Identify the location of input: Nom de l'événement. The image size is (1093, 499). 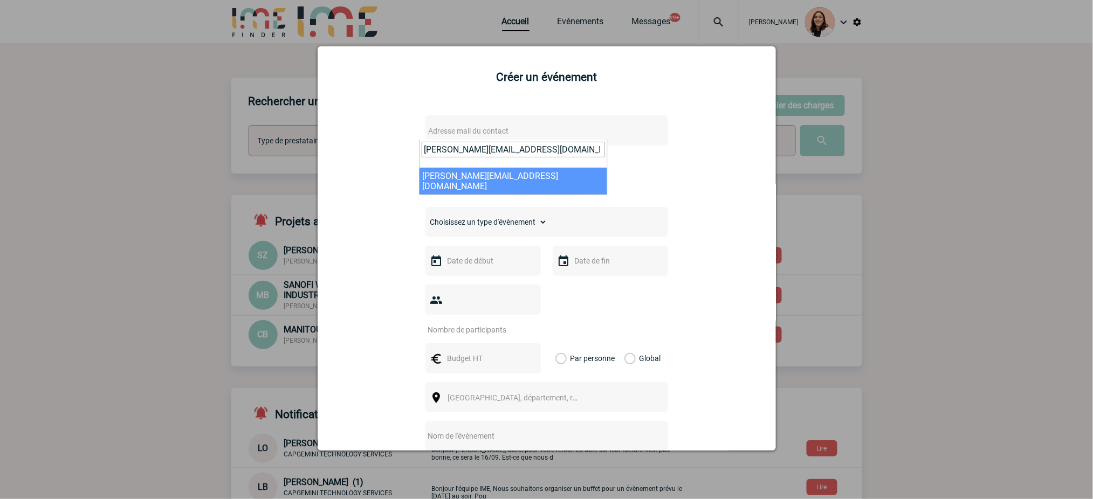
(532, 436).